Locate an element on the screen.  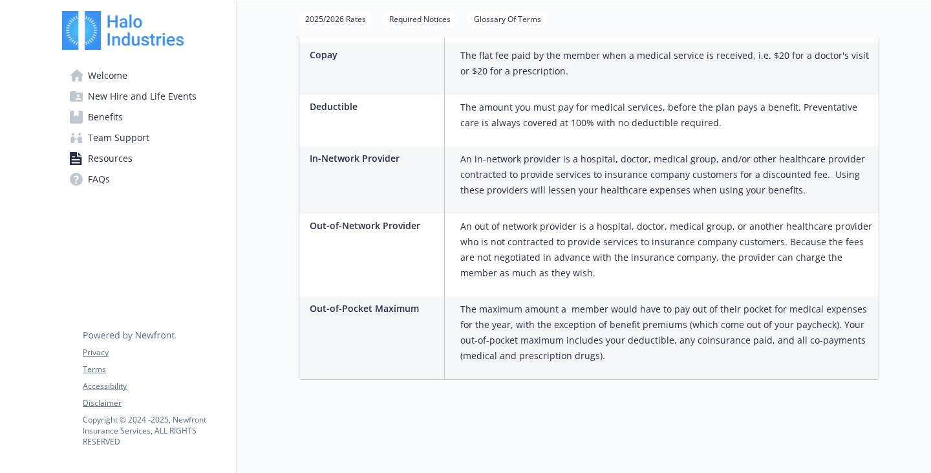
p: Copay is located at coordinates (374, 54).